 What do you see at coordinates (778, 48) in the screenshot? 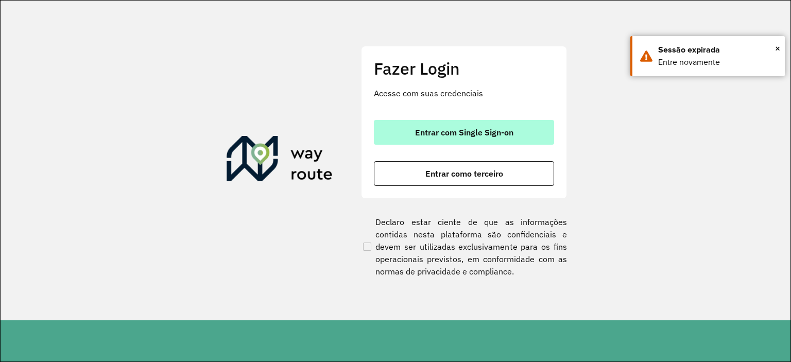
I see `button: Close` at bounding box center [778, 48].